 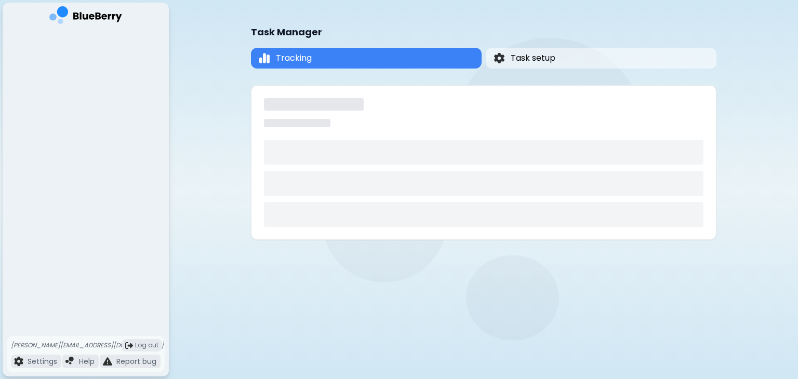 I want to click on span: Task setup, so click(x=533, y=58).